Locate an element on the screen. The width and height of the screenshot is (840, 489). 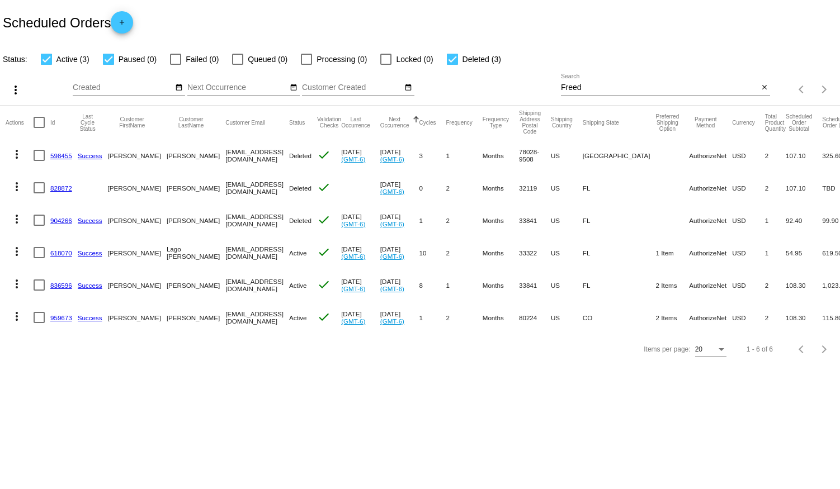
mat-cell: 1 Item is located at coordinates (673, 253).